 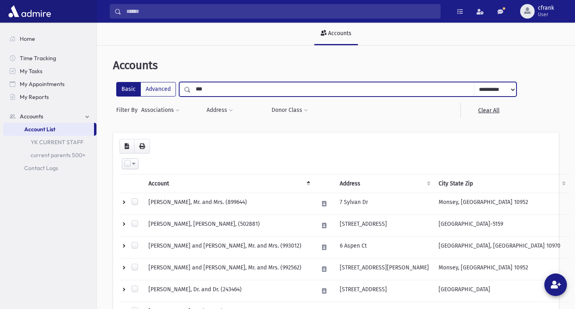 I want to click on span: Contact Logs, so click(x=41, y=168).